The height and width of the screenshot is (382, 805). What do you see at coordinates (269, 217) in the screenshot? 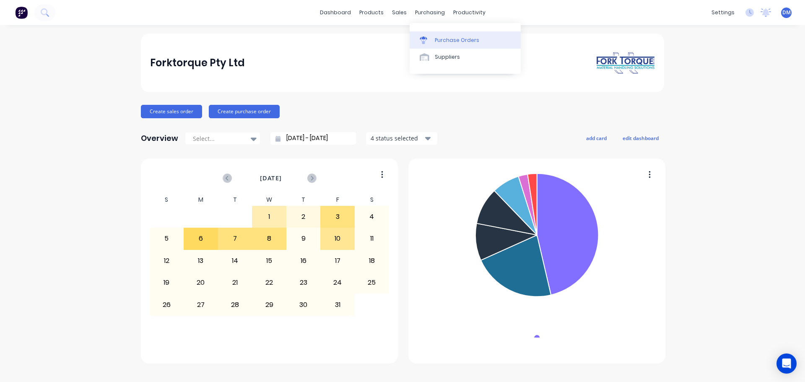
I see `div: 1` at bounding box center [269, 217].